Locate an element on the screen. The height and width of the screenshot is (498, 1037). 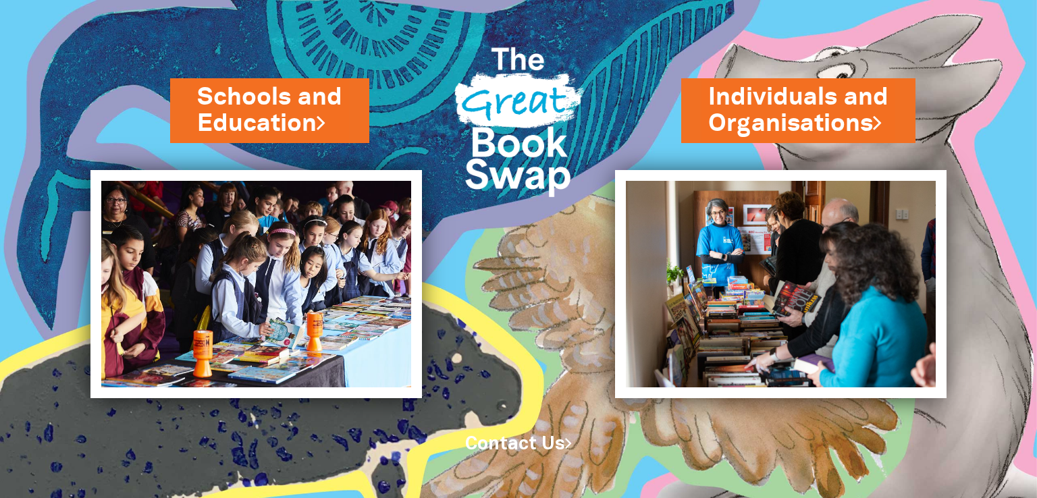
img: Schools and Education is located at coordinates (256, 284).